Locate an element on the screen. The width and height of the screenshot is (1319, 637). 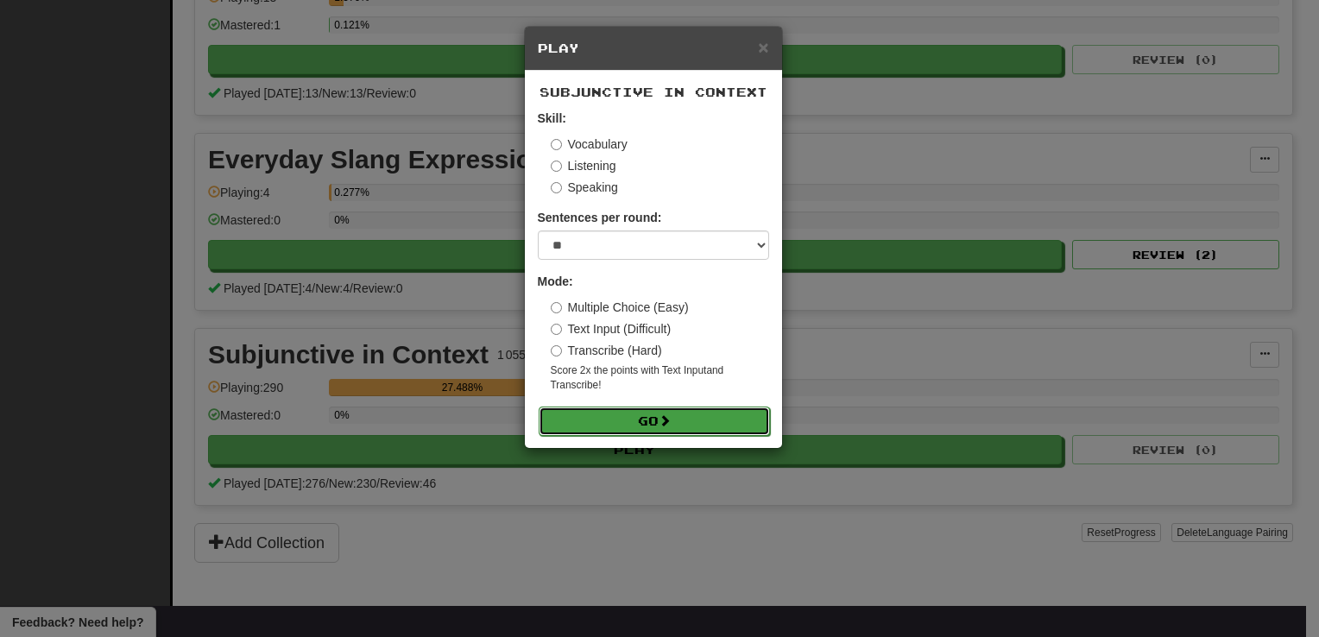
label: Multiple Choice (Easy) is located at coordinates (620, 307).